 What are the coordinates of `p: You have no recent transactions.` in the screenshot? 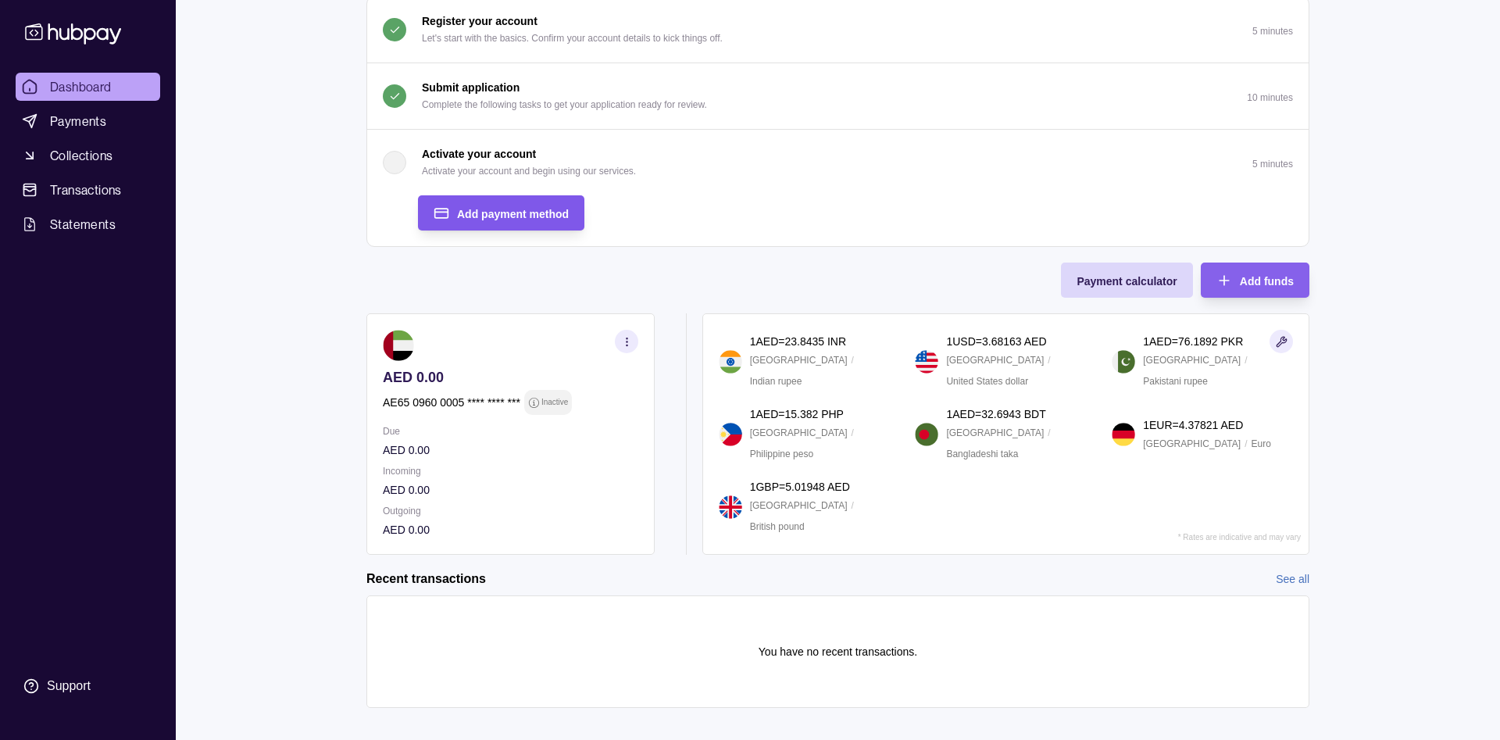 It's located at (837, 651).